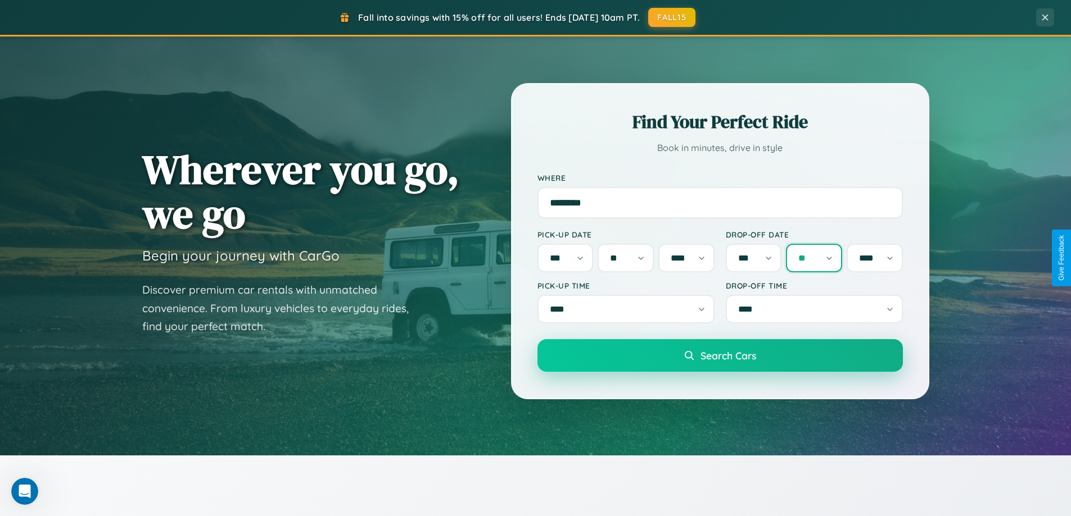  Describe the element at coordinates (720, 122) in the screenshot. I see `h2: Find Your Perfect Ride` at that location.